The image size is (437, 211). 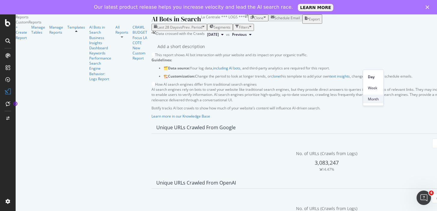 What do you see at coordinates (140, 40) in the screenshot?
I see `div: Focus LA COTE` at bounding box center [140, 40].